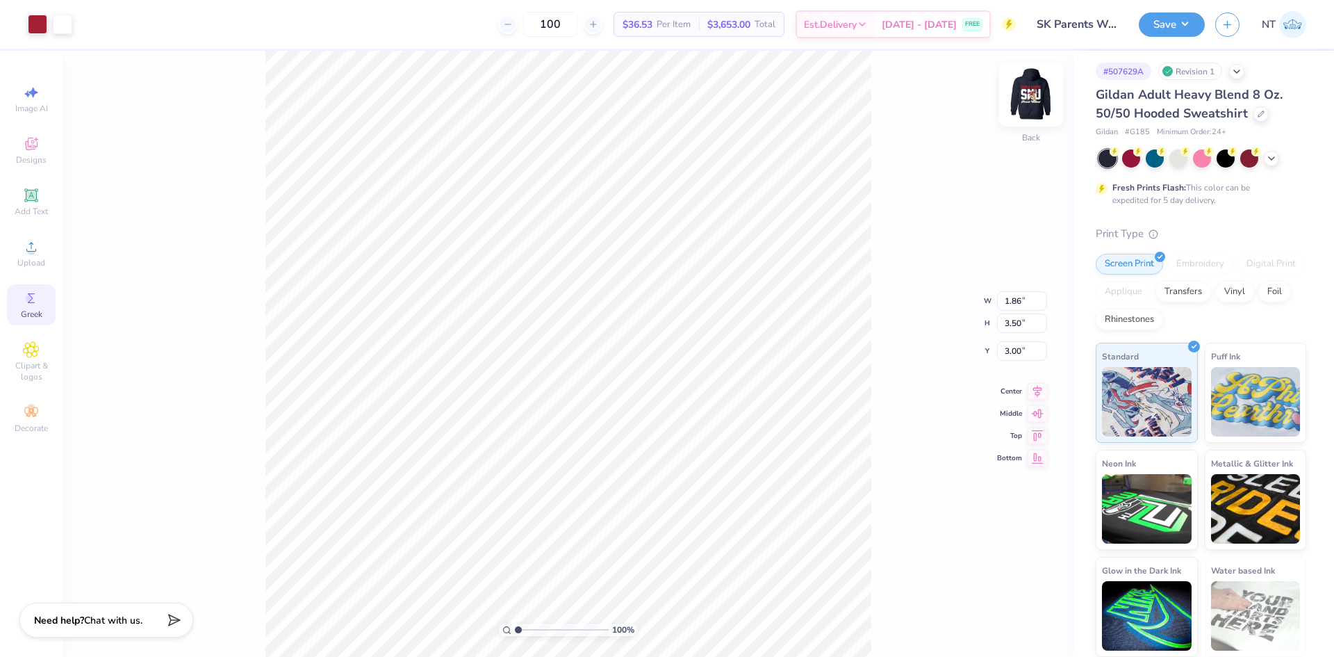  Describe the element at coordinates (1271, 264) in the screenshot. I see `div: Digital Print` at that location.